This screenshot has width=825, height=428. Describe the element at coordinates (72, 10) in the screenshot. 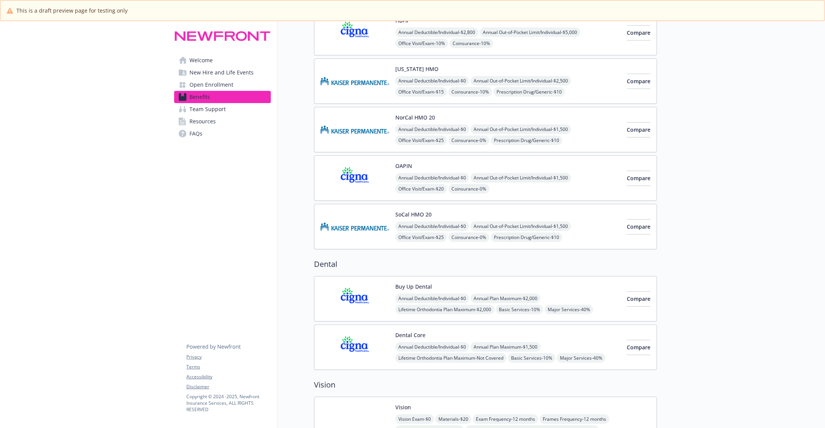

I see `span: This is a draft preview page for testing only` at that location.